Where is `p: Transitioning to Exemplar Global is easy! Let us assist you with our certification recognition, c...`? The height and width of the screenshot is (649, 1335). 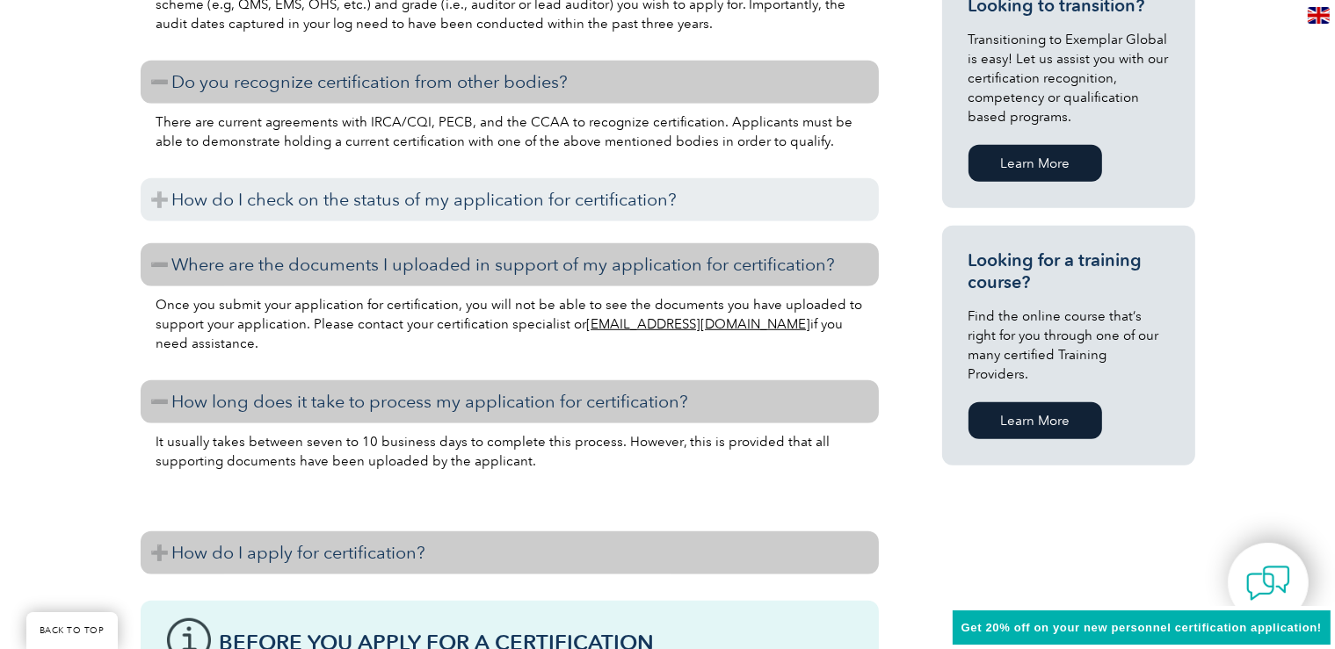
p: Transitioning to Exemplar Global is easy! Let us assist you with our certification recognition, c... is located at coordinates (1068, 78).